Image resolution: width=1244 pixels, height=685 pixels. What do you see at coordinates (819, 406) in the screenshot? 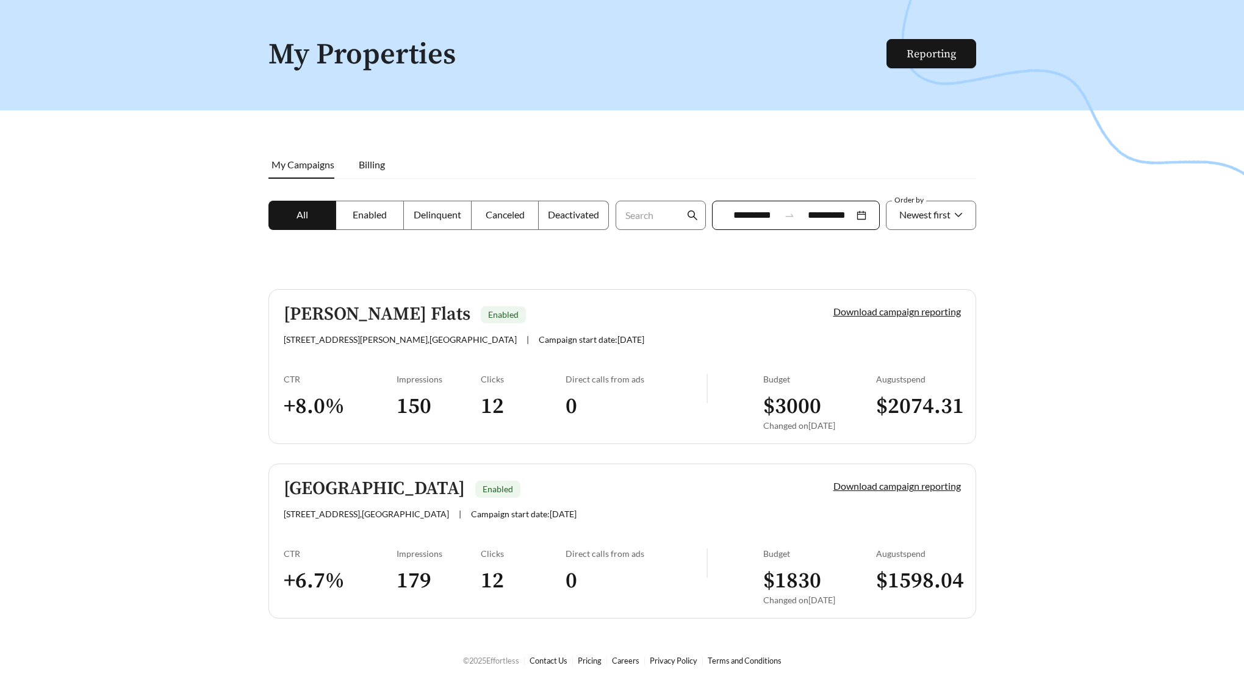
I see `h3: $ 3000` at bounding box center [819, 406].